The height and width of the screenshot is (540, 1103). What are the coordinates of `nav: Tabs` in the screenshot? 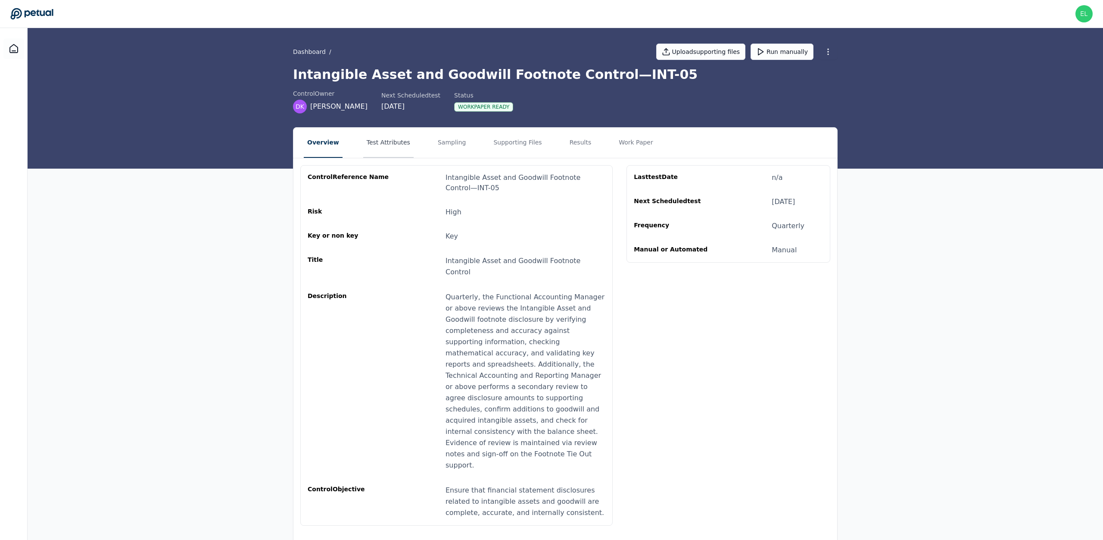 It's located at (566, 143).